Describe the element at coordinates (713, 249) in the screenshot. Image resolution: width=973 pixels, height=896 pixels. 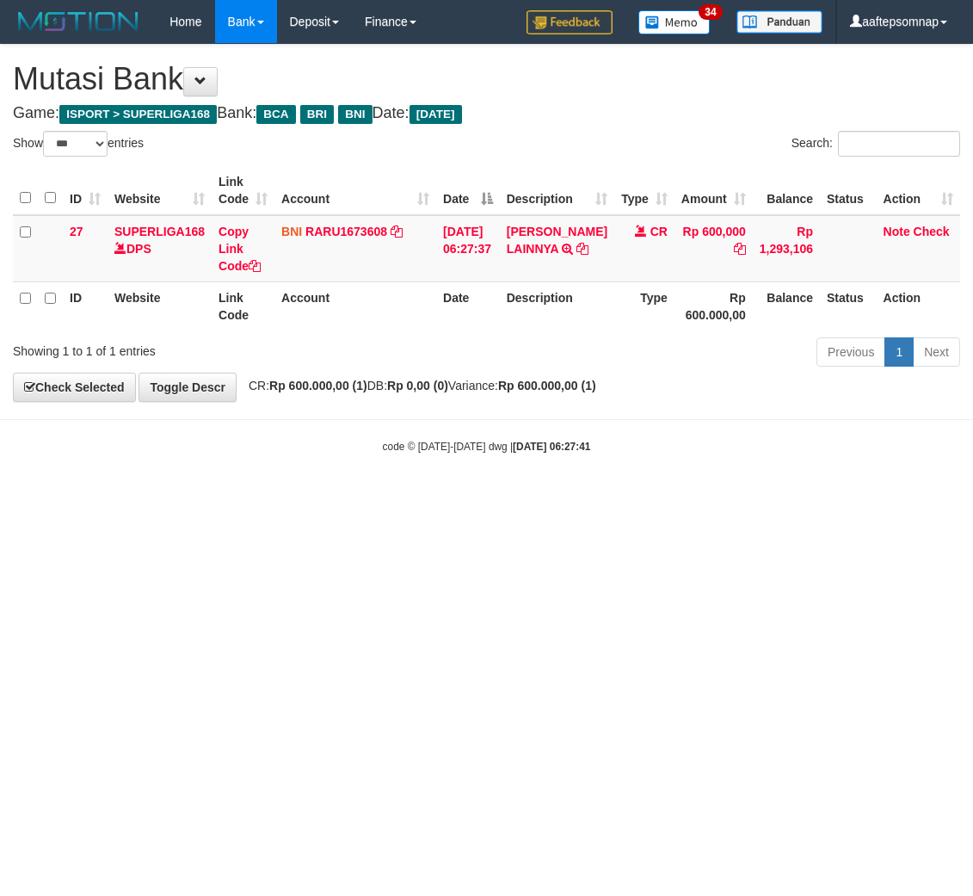
I see `td: Rp 600,000` at that location.